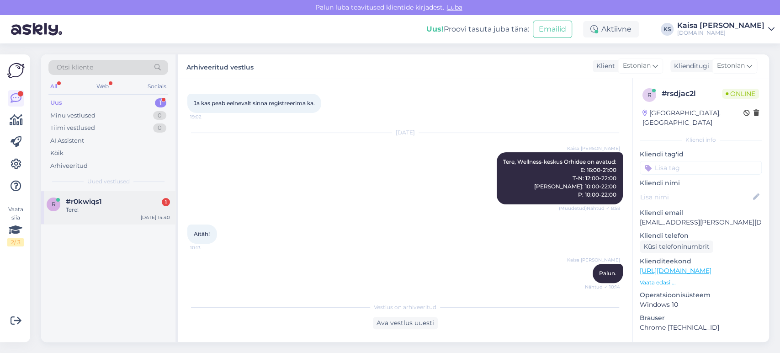 The width and height of the screenshot is (780, 353). What do you see at coordinates (740, 94) in the screenshot?
I see `span: Online` at bounding box center [740, 94].